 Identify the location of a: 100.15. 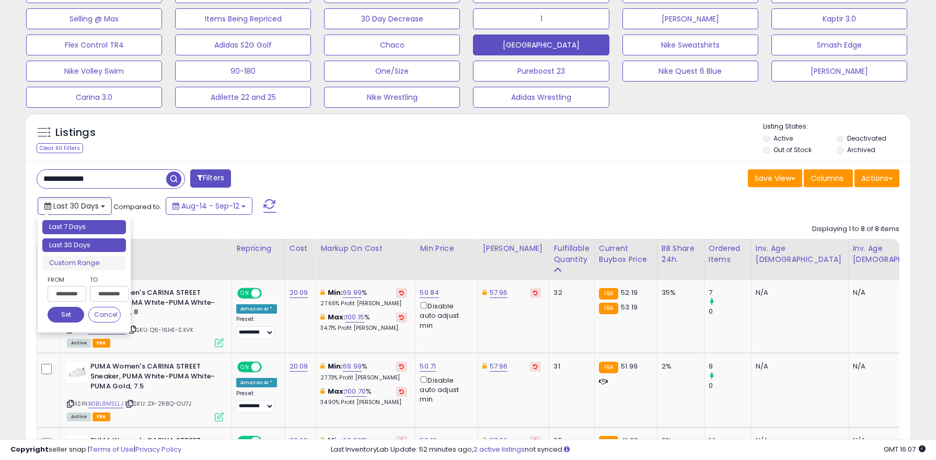
(355, 317).